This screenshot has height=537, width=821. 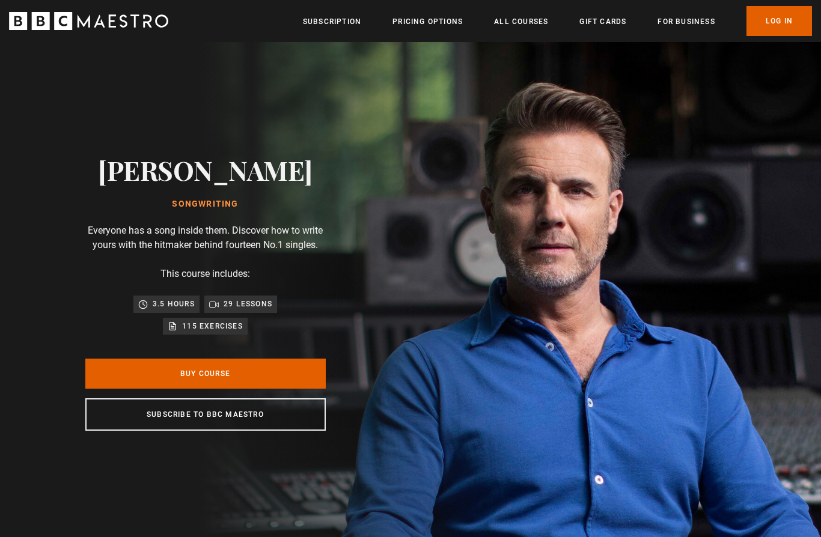 I want to click on a: Subscription, so click(x=332, y=22).